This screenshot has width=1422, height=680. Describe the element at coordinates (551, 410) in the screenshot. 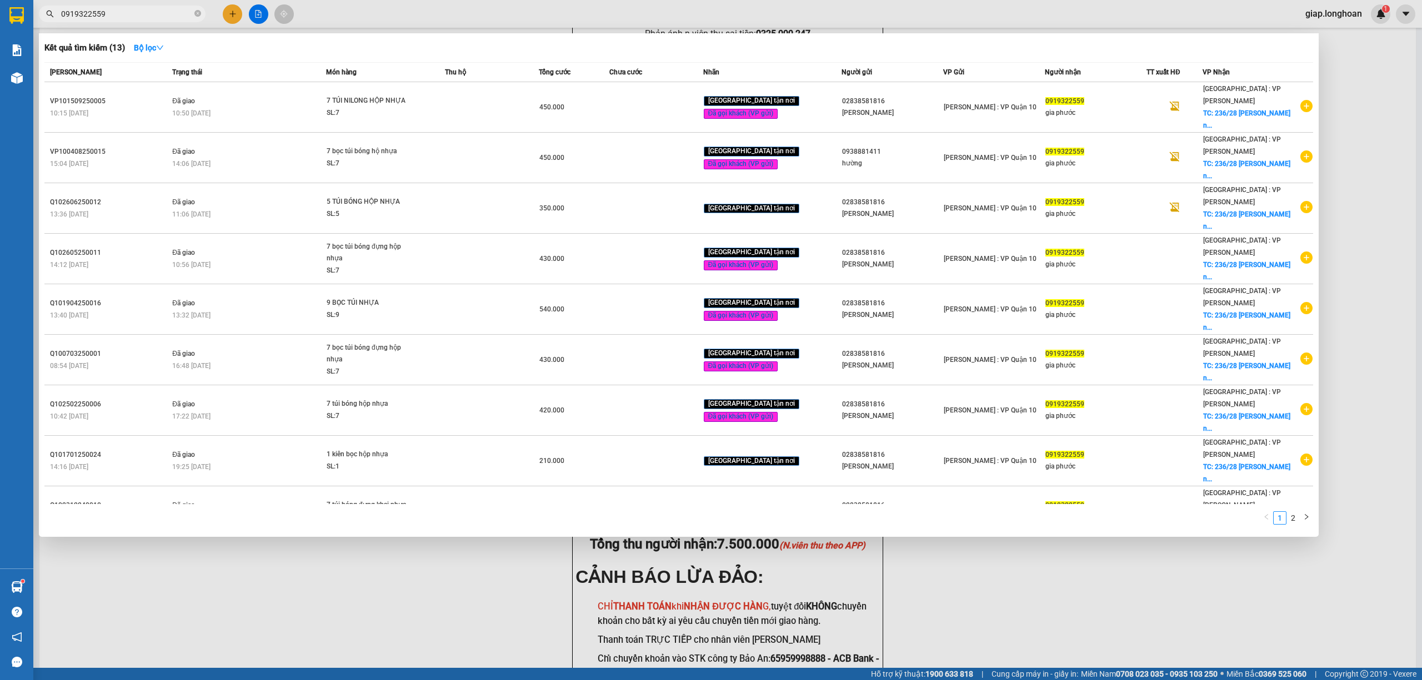

I see `span: 420.000` at that location.